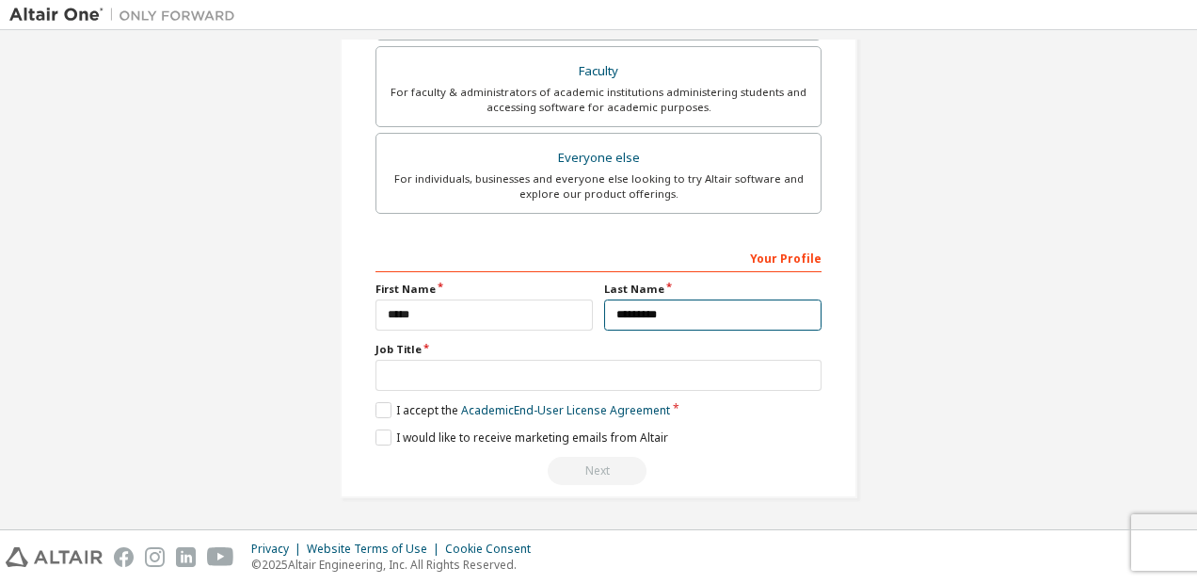  I want to click on div: Faculty, so click(599, 72).